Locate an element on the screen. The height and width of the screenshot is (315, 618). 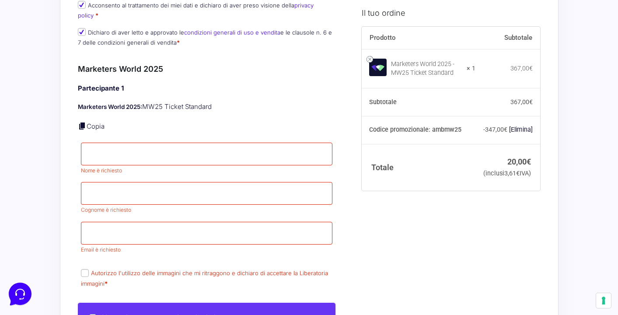
label: Autorizzo l'utilizzo delle immagini che mi ritraggono e dichiaro di accettare la Liberatoria imma... is located at coordinates (204, 278).